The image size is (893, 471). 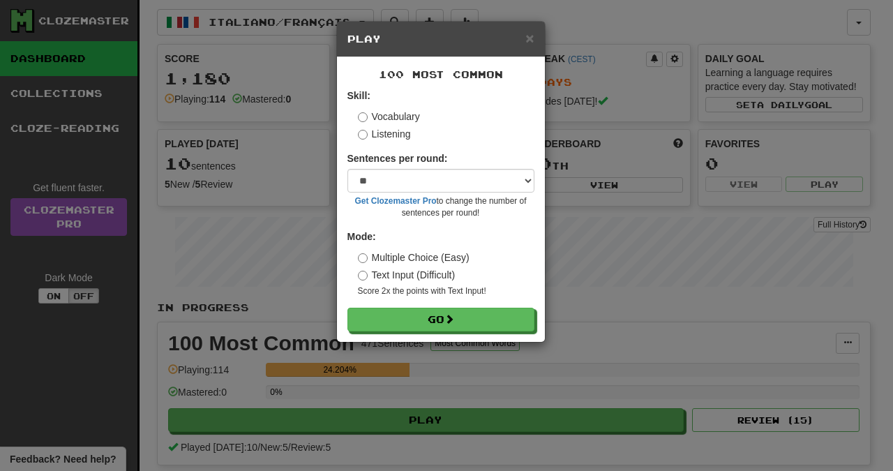 What do you see at coordinates (446, 291) in the screenshot?
I see `small: Score 2x the points with Text Input !` at bounding box center [446, 291].